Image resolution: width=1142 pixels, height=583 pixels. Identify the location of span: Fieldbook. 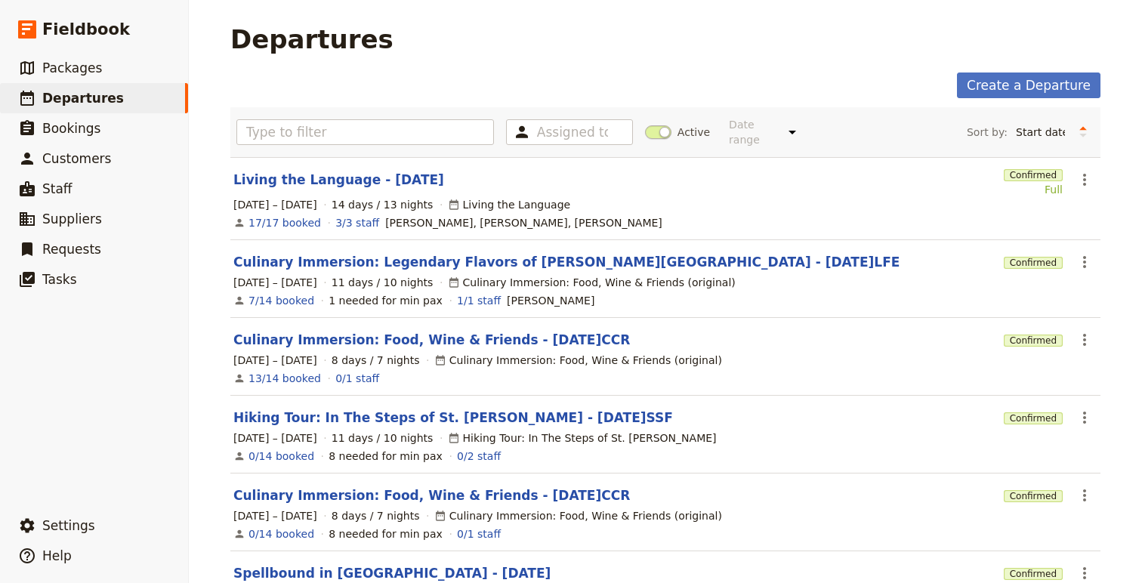
(86, 29).